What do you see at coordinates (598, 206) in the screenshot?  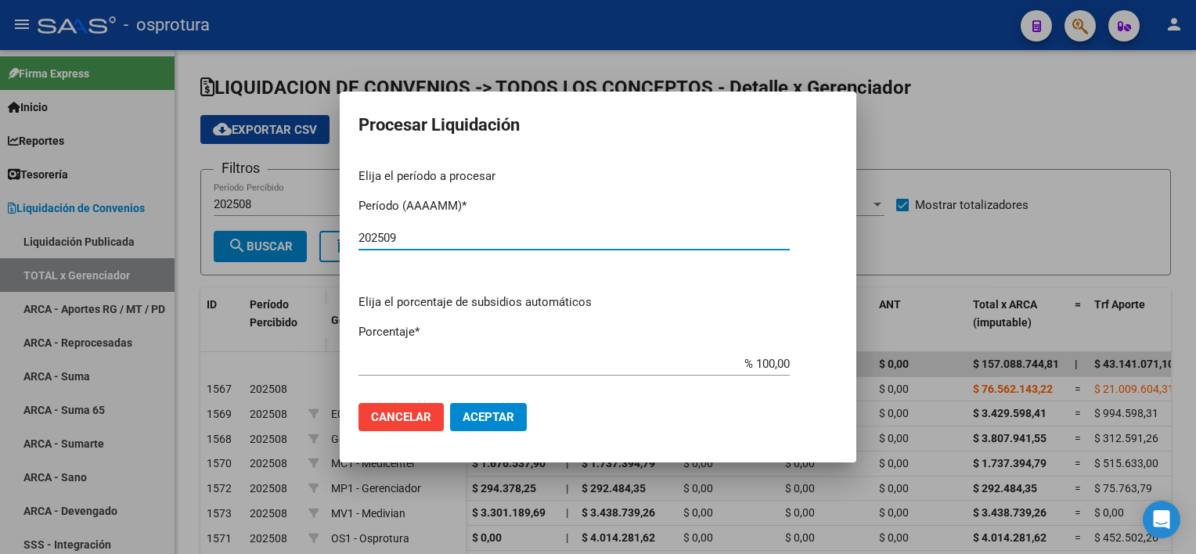 I see `p: Período (AAAAMM)` at bounding box center [598, 206].